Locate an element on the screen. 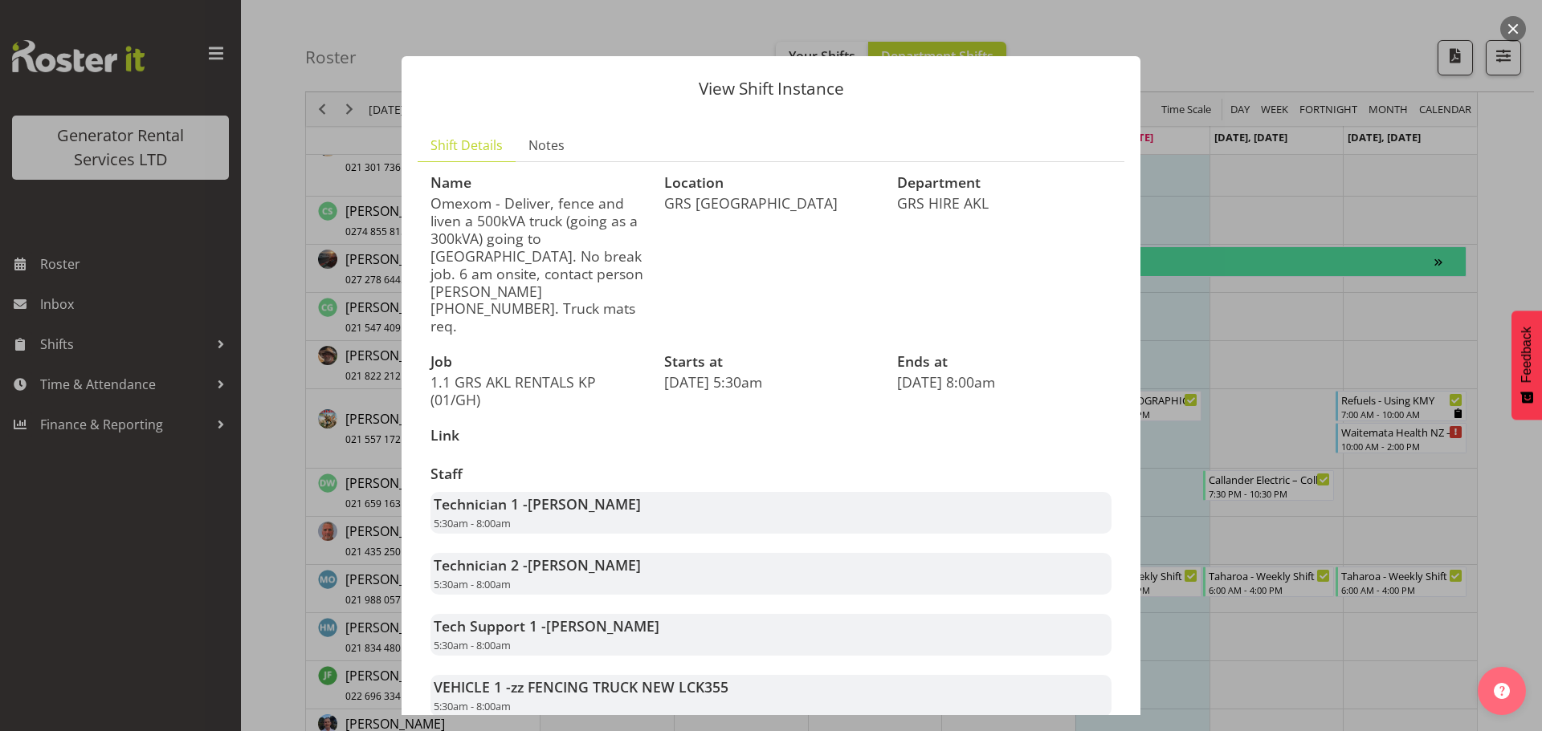  p: 1.1 GRS AKL RENTALS KP (01/GH) is located at coordinates (537, 391).